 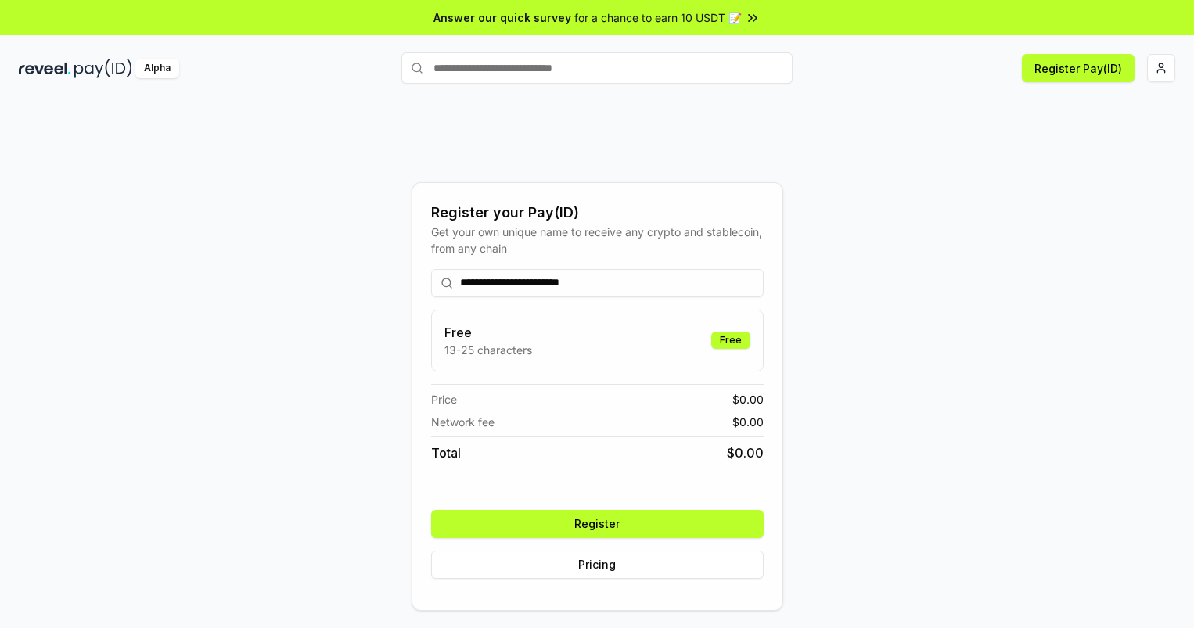 I want to click on span: Total, so click(x=446, y=453).